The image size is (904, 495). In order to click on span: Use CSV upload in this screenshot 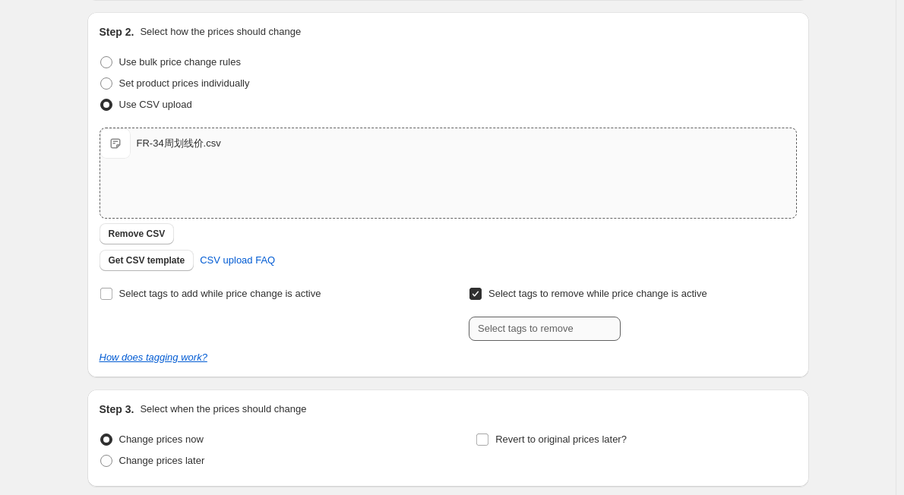, I will do `click(156, 104)`.